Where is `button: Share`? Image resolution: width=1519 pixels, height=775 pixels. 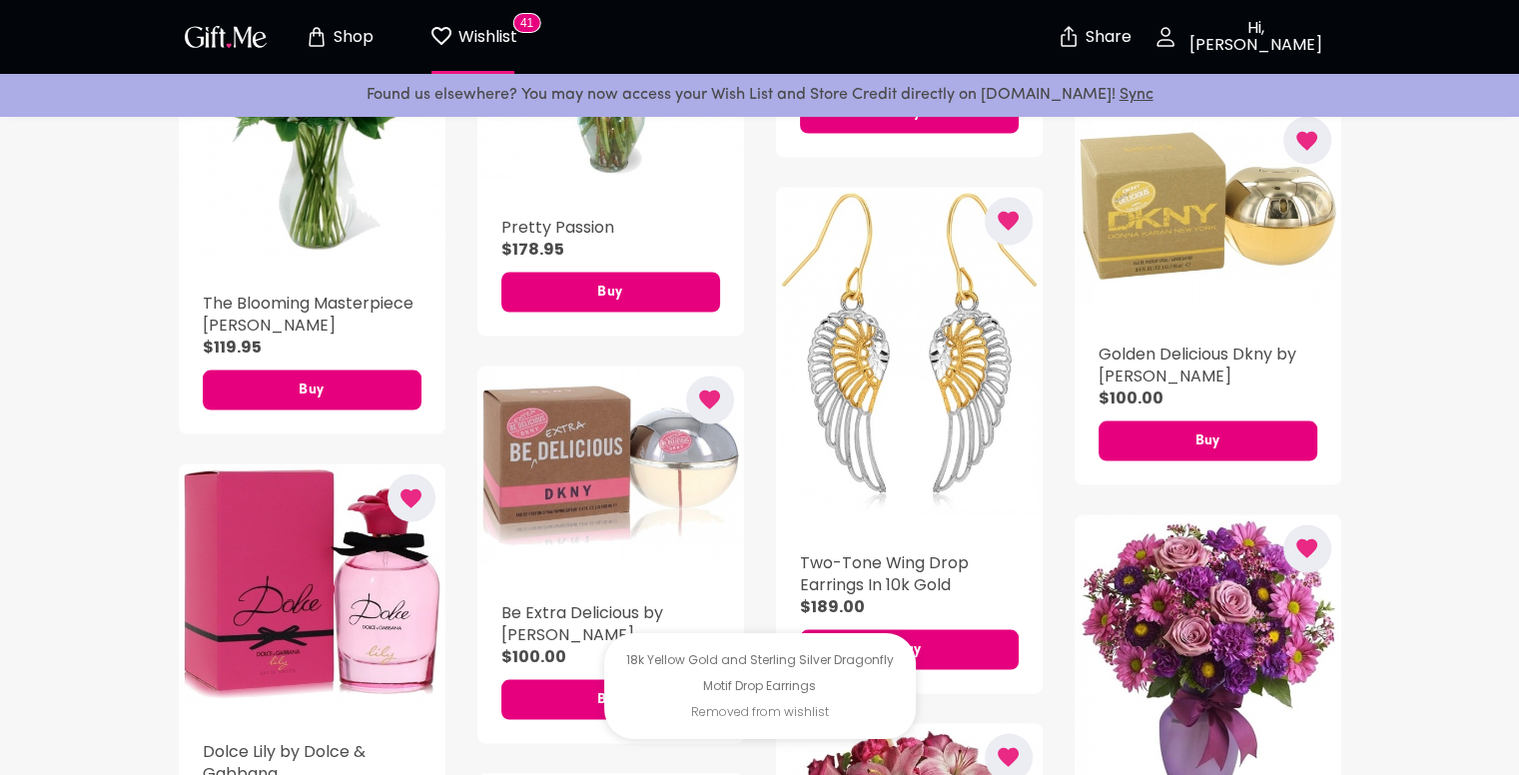
button: Share is located at coordinates (1094, 37).